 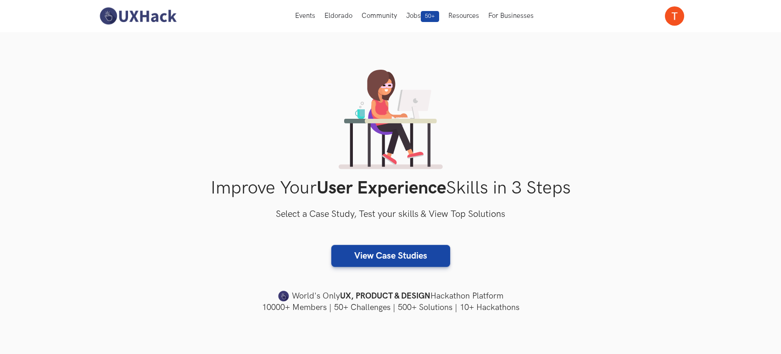 I want to click on h3: Select a Case Study, Test your skills & View Top Solutions, so click(x=390, y=215).